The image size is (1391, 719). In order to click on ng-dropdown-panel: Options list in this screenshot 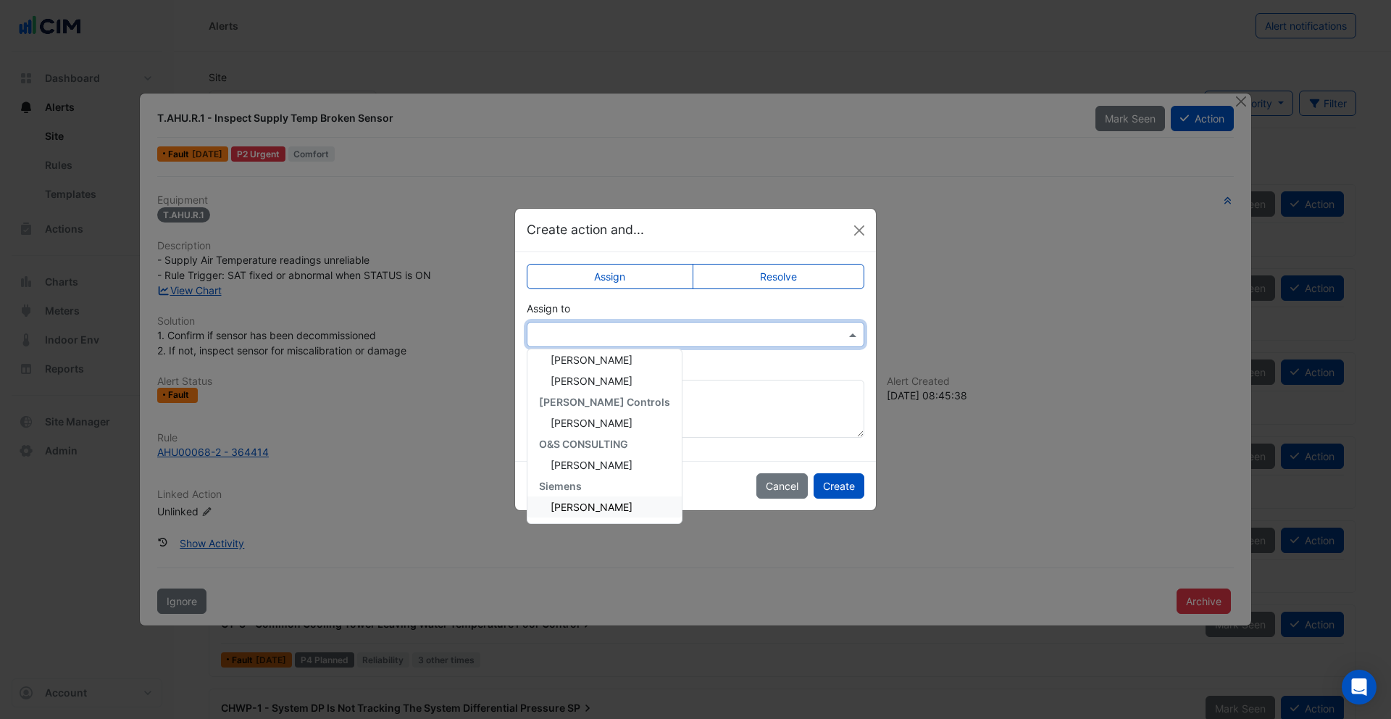, I will do `click(604, 436)`.